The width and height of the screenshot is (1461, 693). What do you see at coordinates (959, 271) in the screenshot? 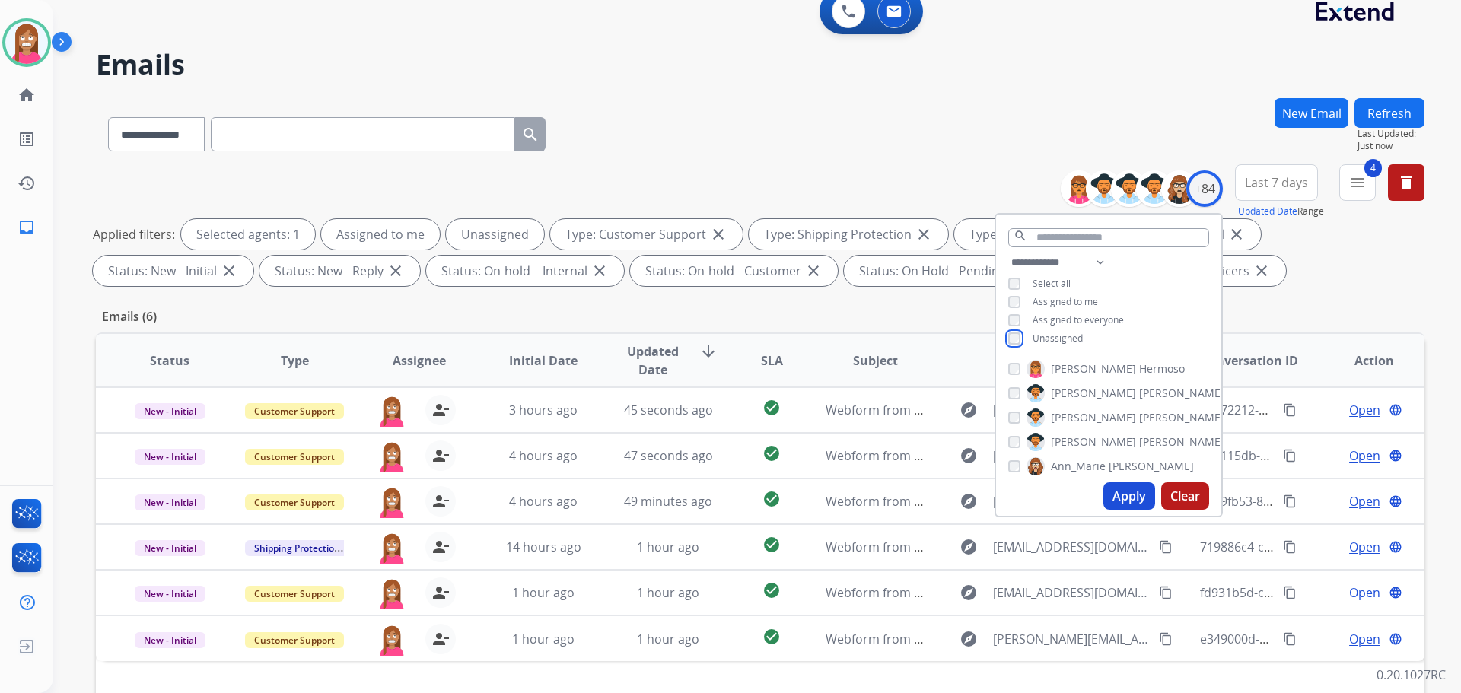
I see `div: Status: On Hold - Pending Parts` at bounding box center [959, 271].